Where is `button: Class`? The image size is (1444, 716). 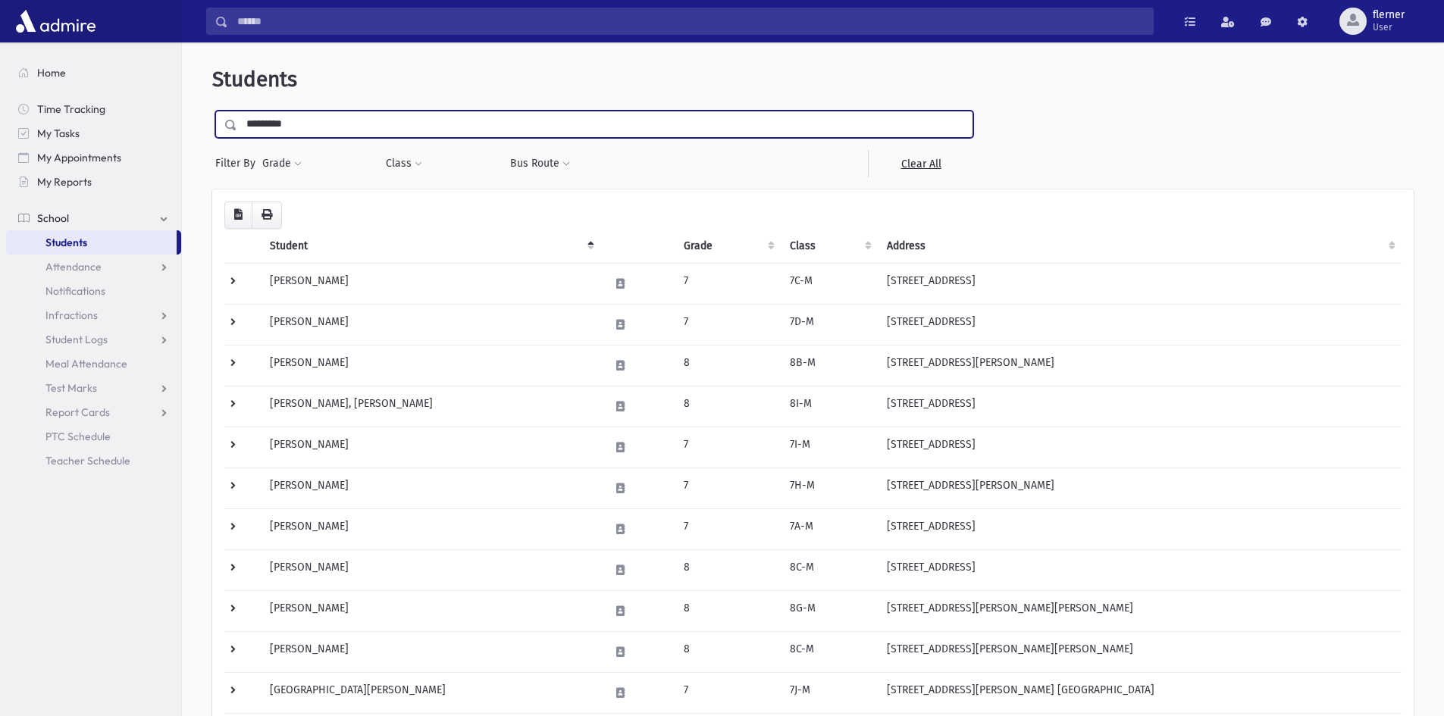
button: Class is located at coordinates (404, 164).